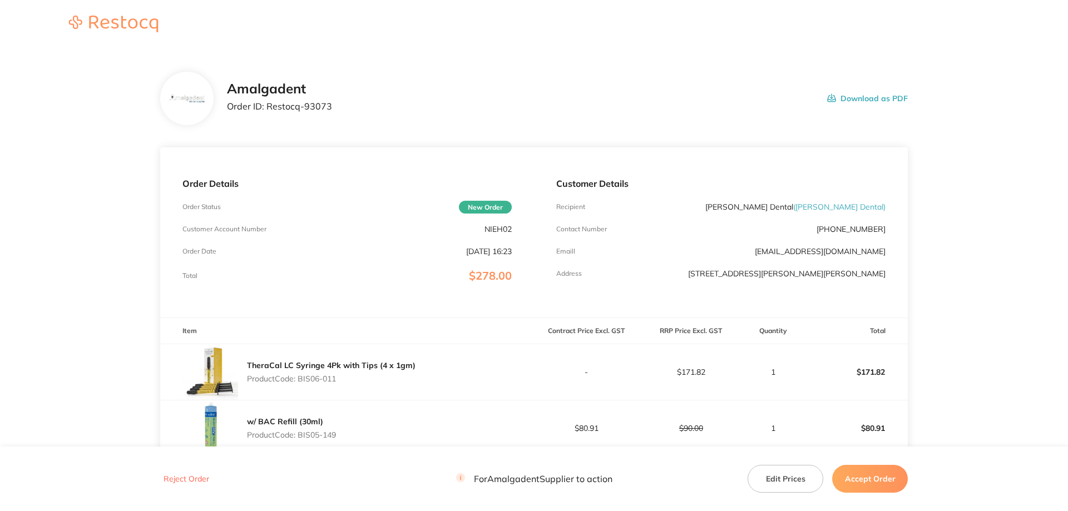 This screenshot has height=511, width=1068. Describe the element at coordinates (490, 275) in the screenshot. I see `span: $278.00` at that location.